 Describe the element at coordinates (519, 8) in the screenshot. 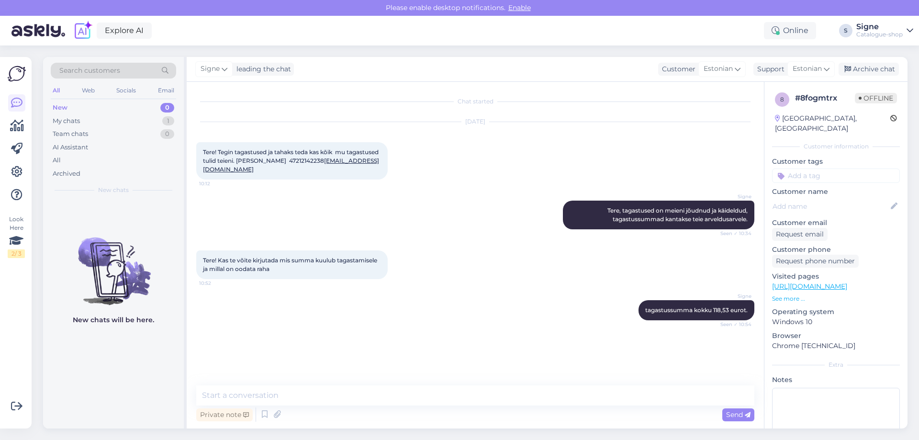

I see `span: Enable` at that location.